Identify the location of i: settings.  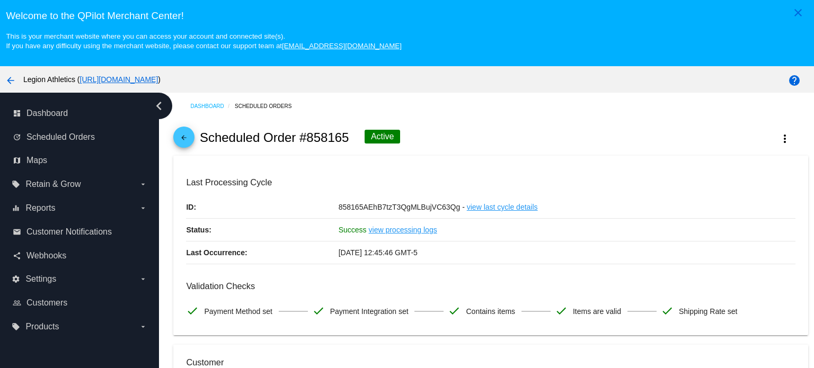
(16, 279).